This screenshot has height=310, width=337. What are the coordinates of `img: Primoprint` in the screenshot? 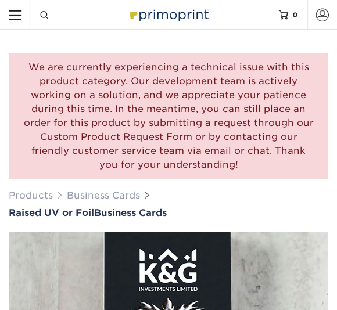 It's located at (169, 14).